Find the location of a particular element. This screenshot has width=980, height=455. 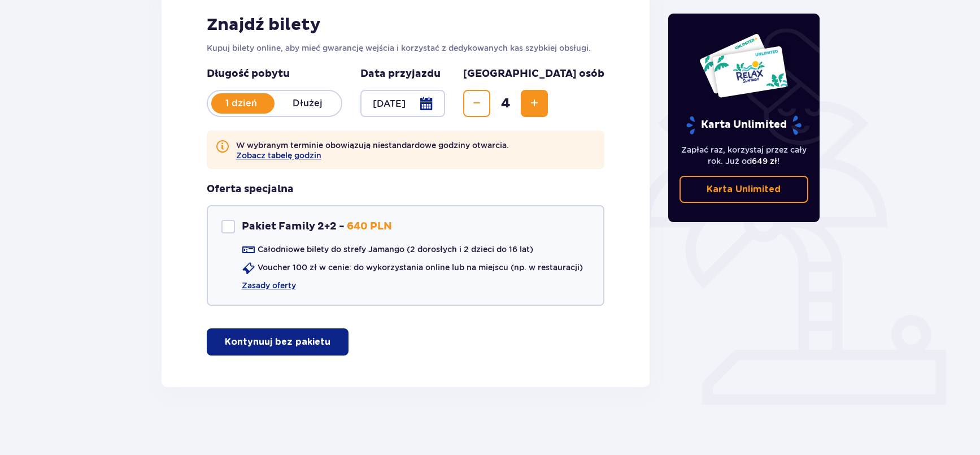

p: Zapłać raz, korzystaj przez cały rok. Już od ! is located at coordinates (744, 155).